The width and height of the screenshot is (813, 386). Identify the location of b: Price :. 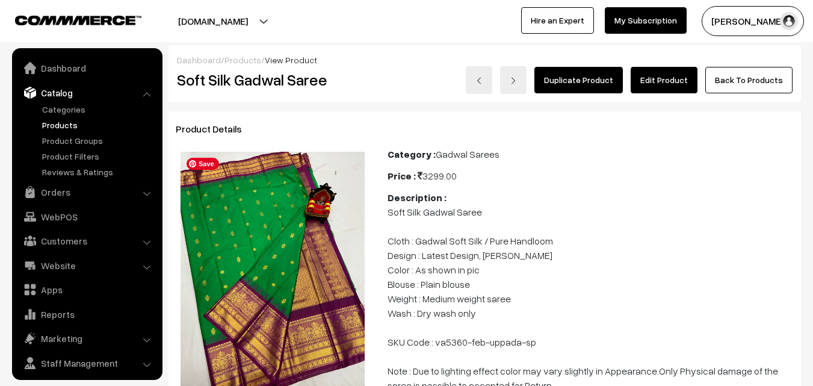
(401, 176).